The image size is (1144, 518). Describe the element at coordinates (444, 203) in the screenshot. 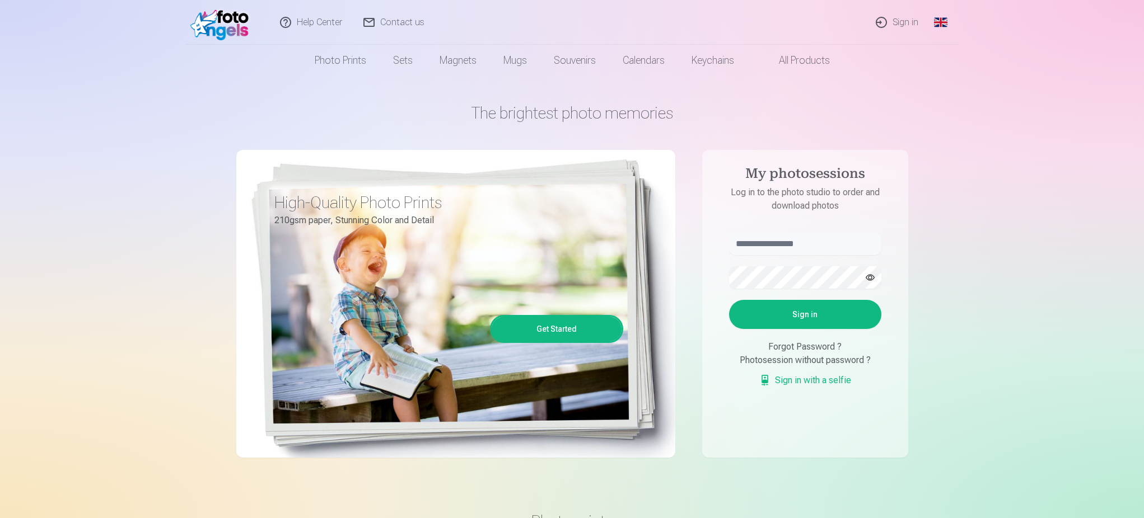

I see `h3: High-Quality Photo Prints` at that location.